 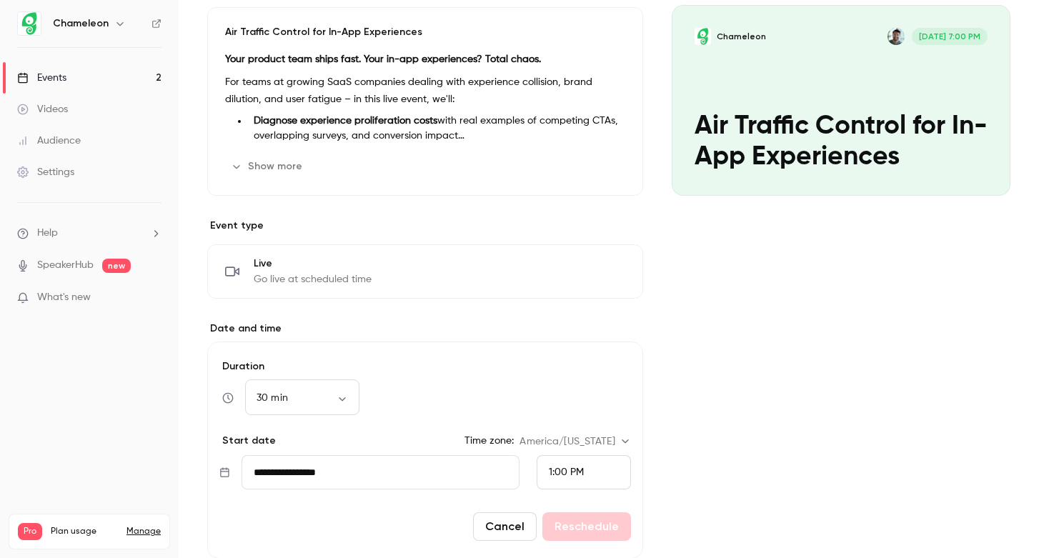 I want to click on strong: Your product team ships fast. Your in-app experiences? Total chaos., so click(x=383, y=59).